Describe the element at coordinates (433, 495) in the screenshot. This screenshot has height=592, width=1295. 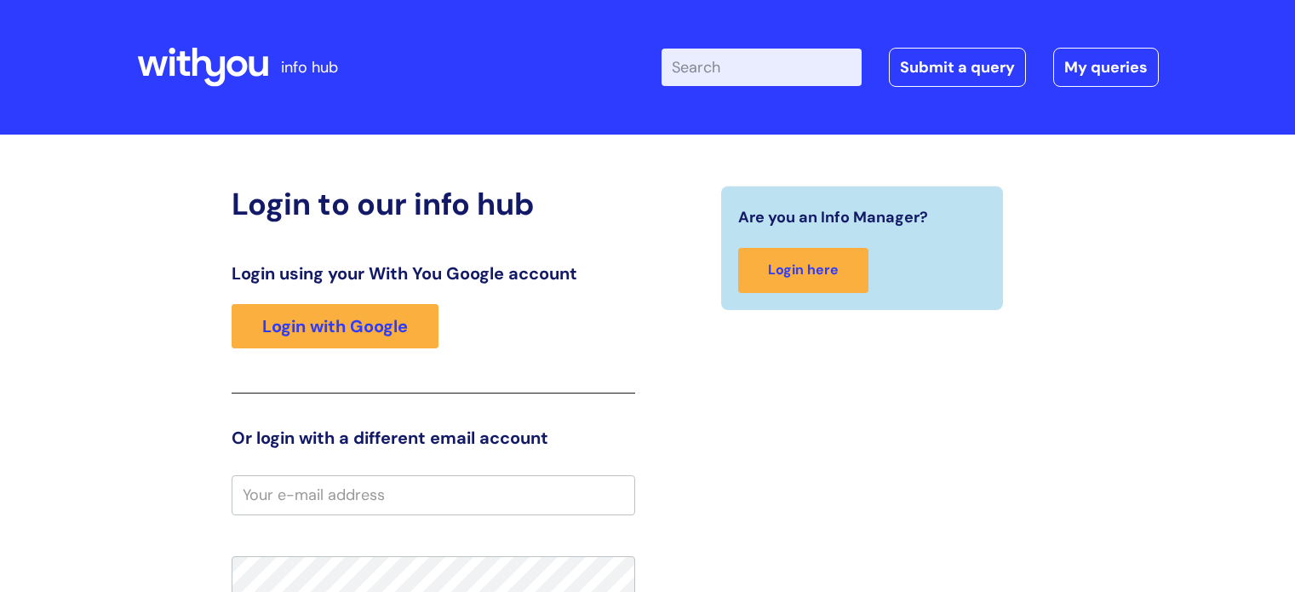
I see `input: Your e-mail address` at that location.